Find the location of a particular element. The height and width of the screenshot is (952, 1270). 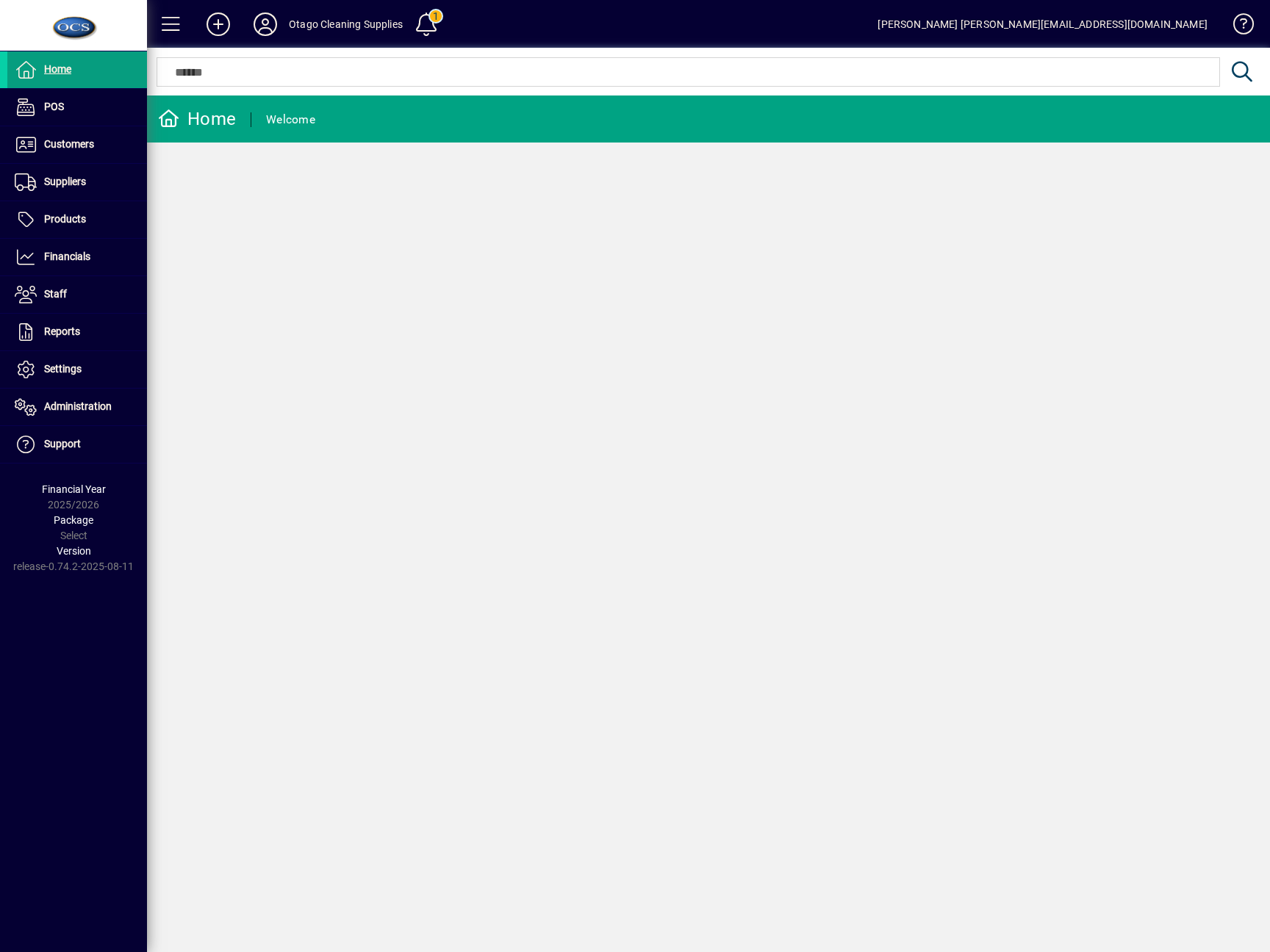

span: Administration is located at coordinates (78, 407).